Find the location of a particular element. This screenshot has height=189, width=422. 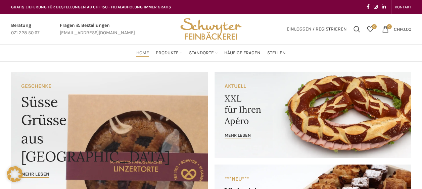

a: Stellen is located at coordinates (276, 53).